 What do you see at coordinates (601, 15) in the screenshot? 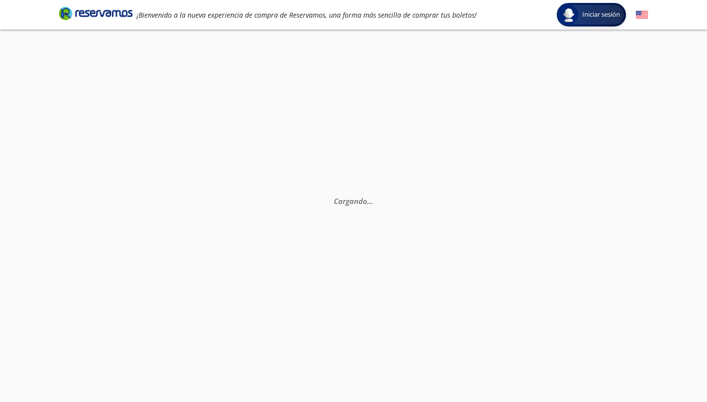
I see `span: Iniciar sesión` at bounding box center [601, 15].